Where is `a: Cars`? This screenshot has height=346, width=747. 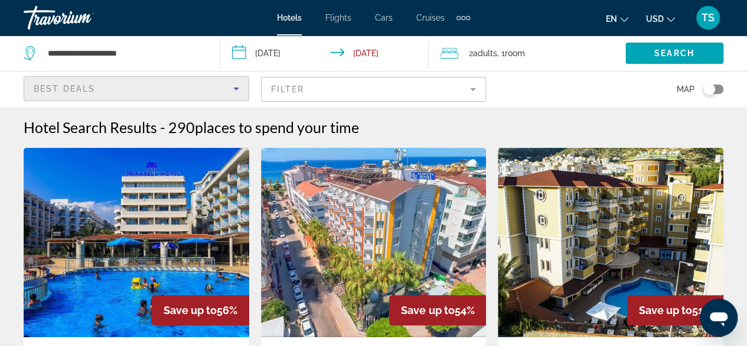 a: Cars is located at coordinates (384, 18).